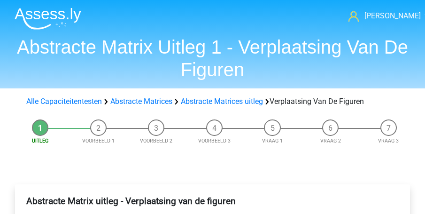 This screenshot has width=425, height=214. What do you see at coordinates (156, 140) in the screenshot?
I see `a: Voorbeeld 2` at bounding box center [156, 140].